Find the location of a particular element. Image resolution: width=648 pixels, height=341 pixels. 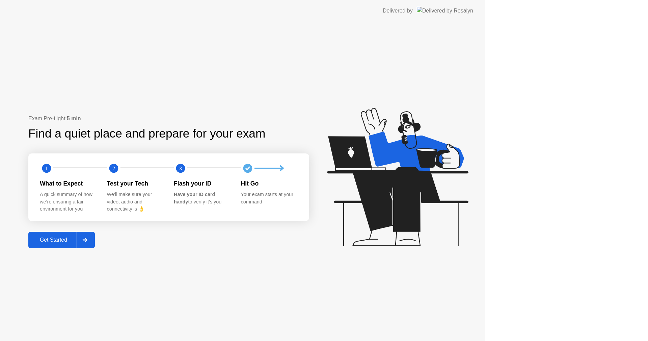

text: 2 is located at coordinates (113, 168).